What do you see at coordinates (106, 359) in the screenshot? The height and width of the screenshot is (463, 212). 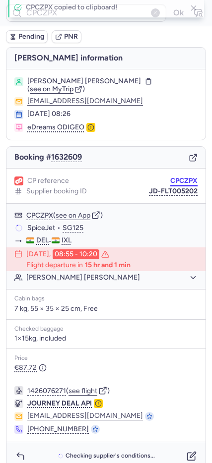 I see `div: Price` at bounding box center [106, 359].